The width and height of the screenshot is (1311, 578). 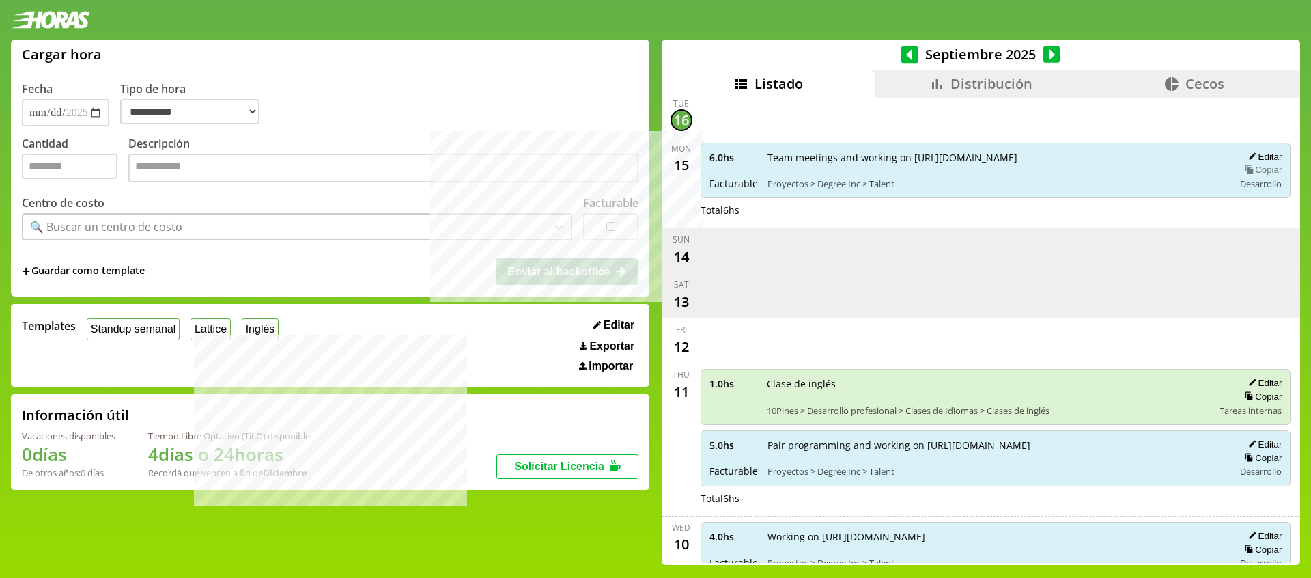 What do you see at coordinates (682, 391) in the screenshot?
I see `div: 11` at bounding box center [682, 391].